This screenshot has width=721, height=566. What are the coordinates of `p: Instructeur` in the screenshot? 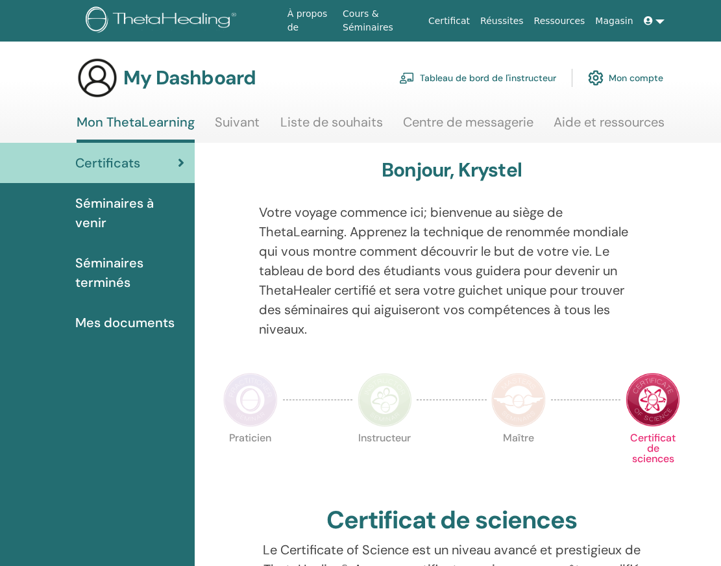 It's located at (385, 460).